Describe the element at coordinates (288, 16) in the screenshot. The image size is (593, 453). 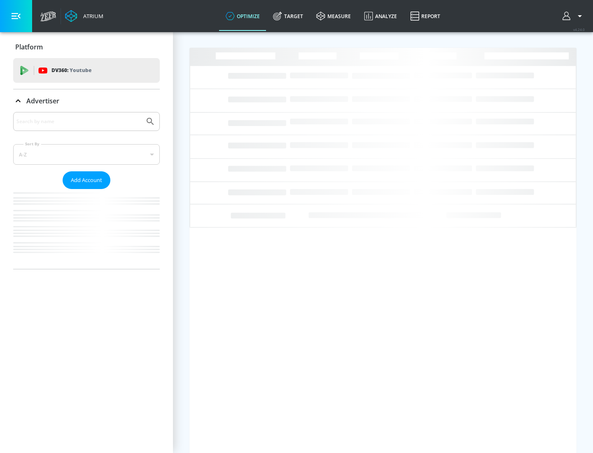
I see `a: Target` at that location.